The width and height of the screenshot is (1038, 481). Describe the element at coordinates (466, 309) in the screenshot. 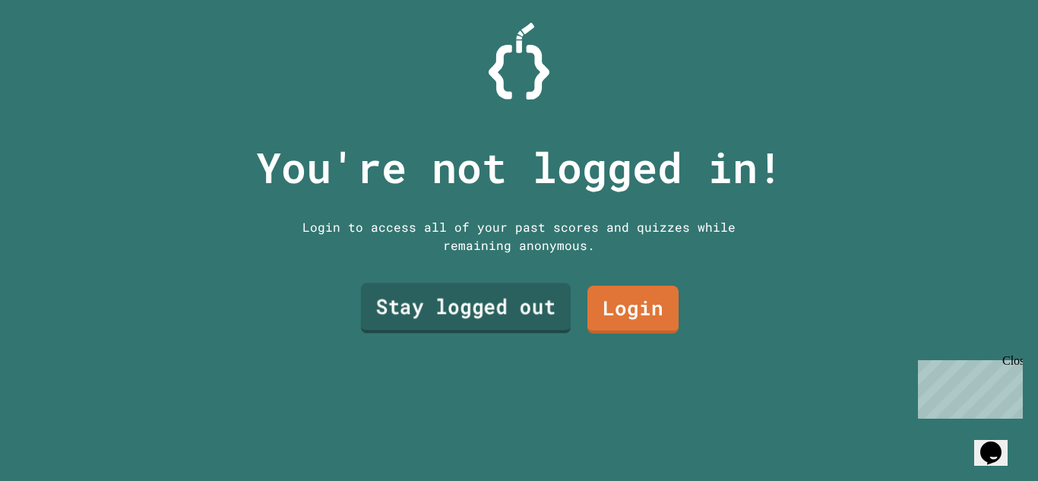

I see `a: Stay logged out` at that location.